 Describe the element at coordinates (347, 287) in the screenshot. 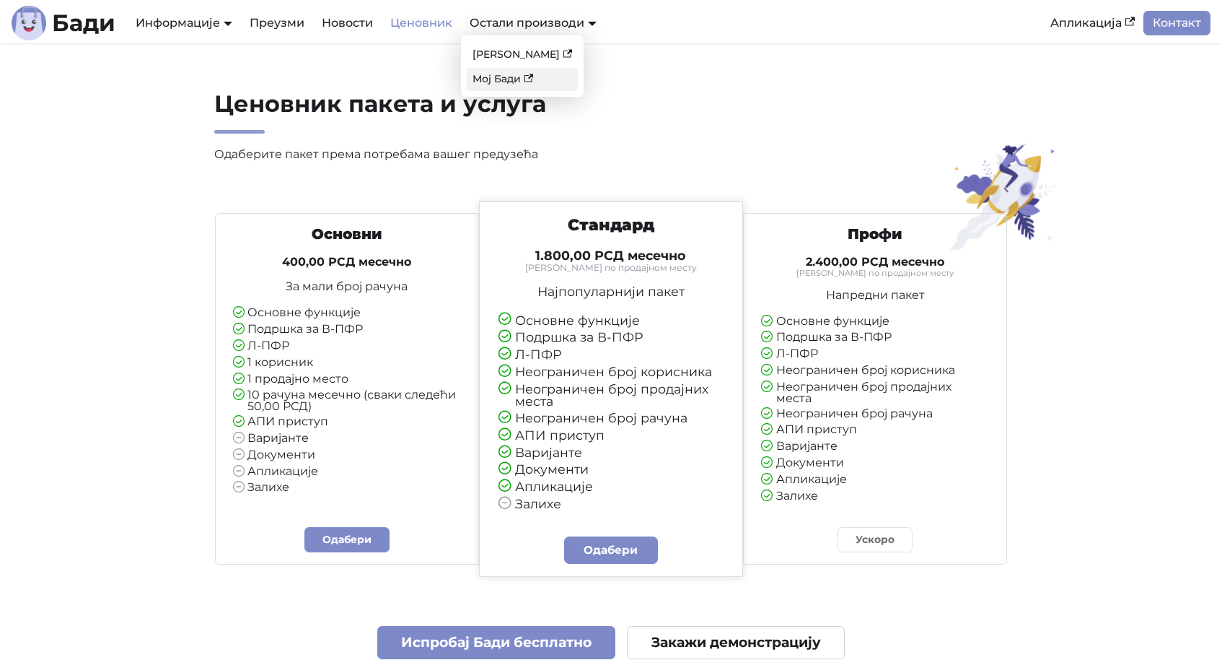

I see `p: За мали број рачуна` at that location.